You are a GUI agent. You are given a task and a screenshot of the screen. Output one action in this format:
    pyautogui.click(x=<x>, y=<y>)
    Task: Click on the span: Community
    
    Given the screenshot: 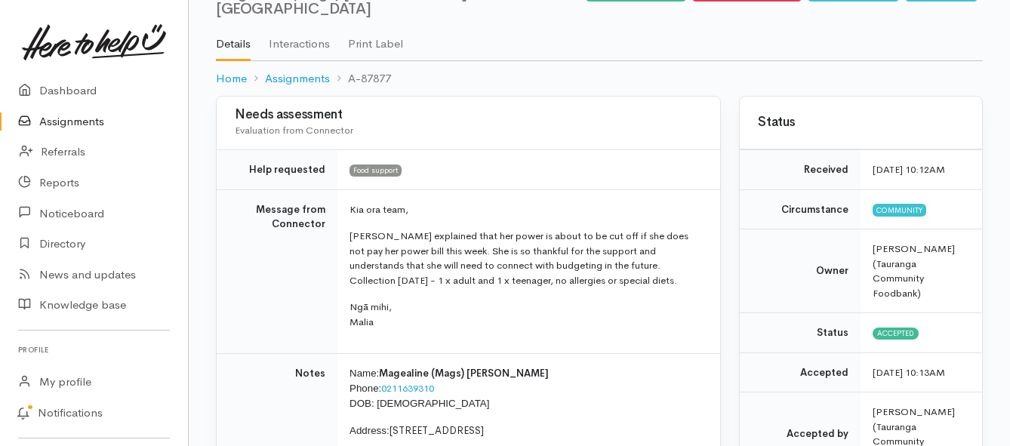 What is the action you would take?
    pyautogui.click(x=899, y=210)
    